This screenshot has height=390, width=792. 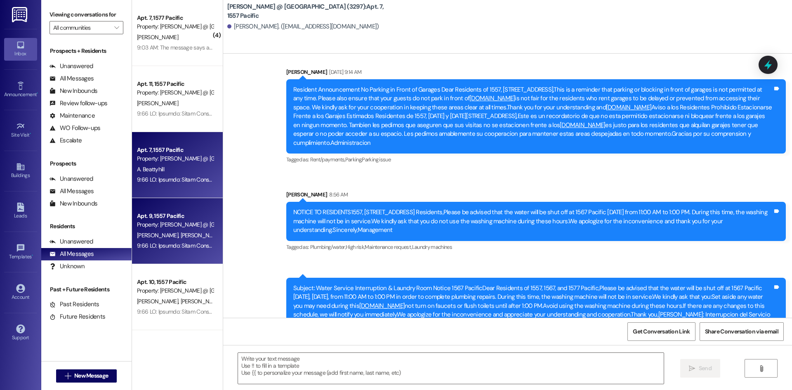 What do you see at coordinates (74, 304) in the screenshot?
I see `div: Past Residents` at bounding box center [74, 304].